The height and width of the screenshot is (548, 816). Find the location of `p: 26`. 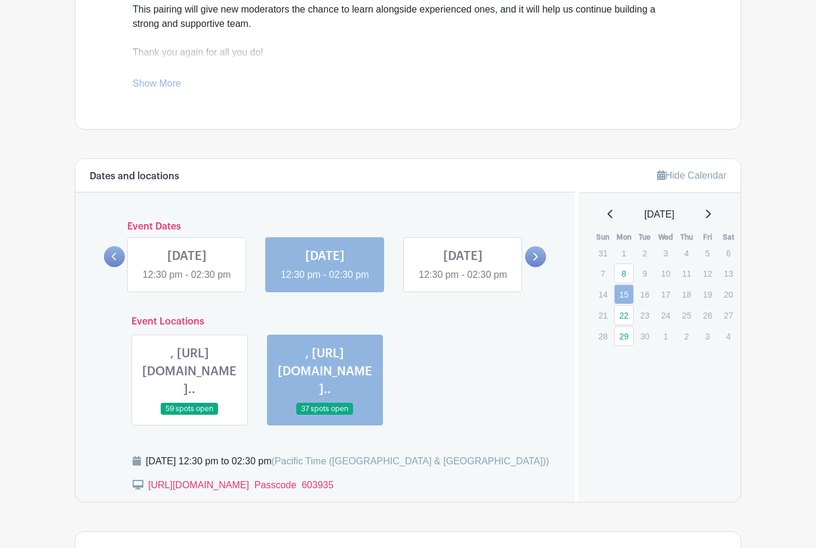

p: 26 is located at coordinates (707, 315).